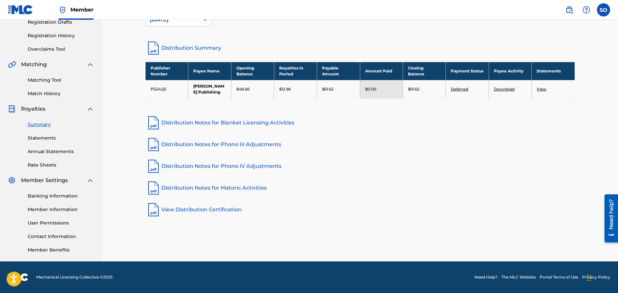  I want to click on a: The MLC Website, so click(519, 277).